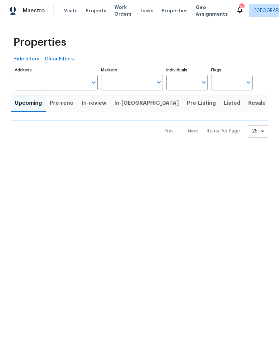 This screenshot has height=357, width=279. What do you see at coordinates (232, 70) in the screenshot?
I see `label: Flags` at bounding box center [232, 70].